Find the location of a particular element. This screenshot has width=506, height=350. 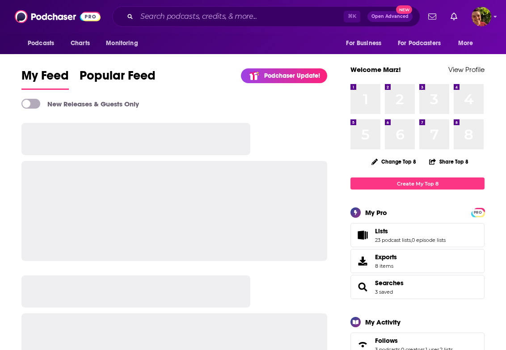

a: View Profile is located at coordinates (466, 69).